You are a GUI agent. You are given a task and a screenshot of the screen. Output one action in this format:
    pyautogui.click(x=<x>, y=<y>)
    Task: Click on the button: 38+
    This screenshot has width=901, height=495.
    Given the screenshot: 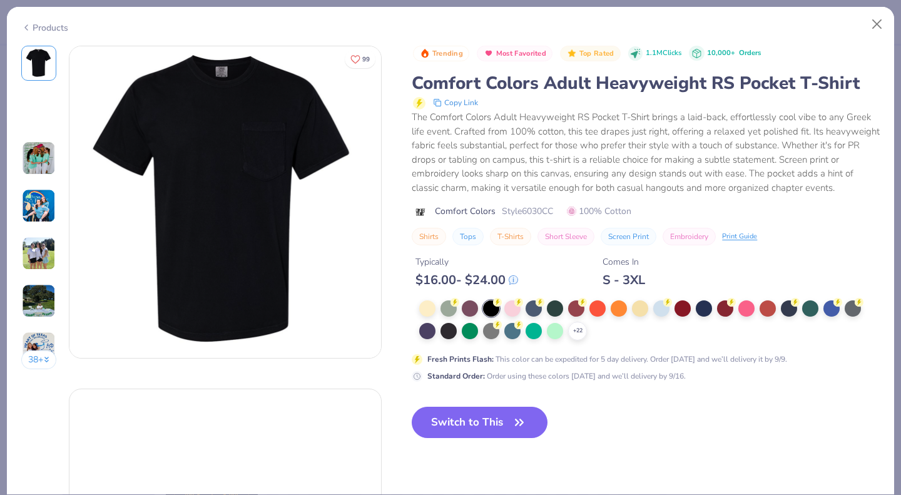 What is the action you would take?
    pyautogui.click(x=39, y=360)
    